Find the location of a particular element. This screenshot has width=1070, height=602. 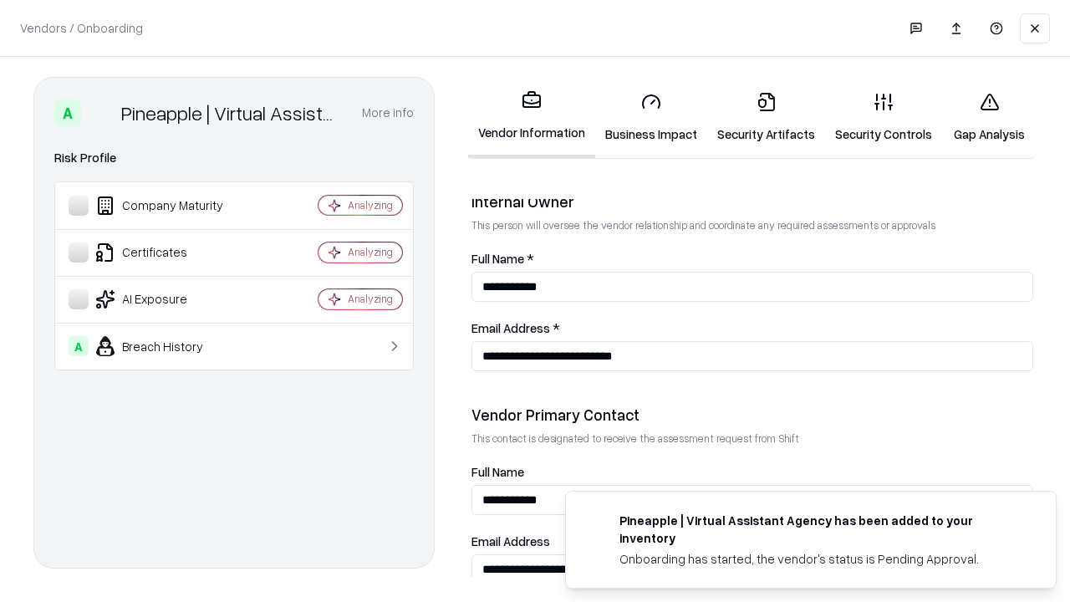

p: This contact is designated to receive the assessment request from Shift is located at coordinates (752, 438).